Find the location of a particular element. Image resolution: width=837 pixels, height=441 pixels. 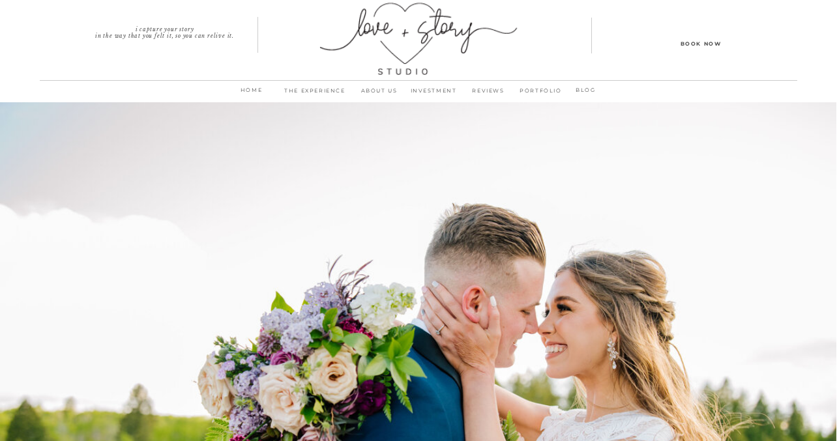

p: BLOG is located at coordinates (585, 91).